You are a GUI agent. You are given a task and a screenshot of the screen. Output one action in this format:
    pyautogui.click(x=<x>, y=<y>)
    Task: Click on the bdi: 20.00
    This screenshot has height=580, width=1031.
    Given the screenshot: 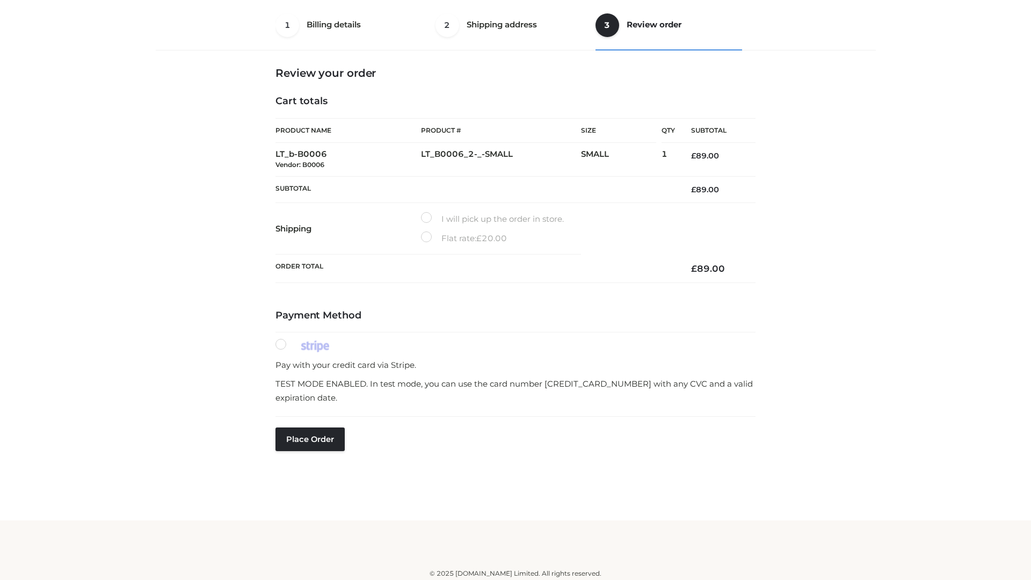 What is the action you would take?
    pyautogui.click(x=491, y=238)
    